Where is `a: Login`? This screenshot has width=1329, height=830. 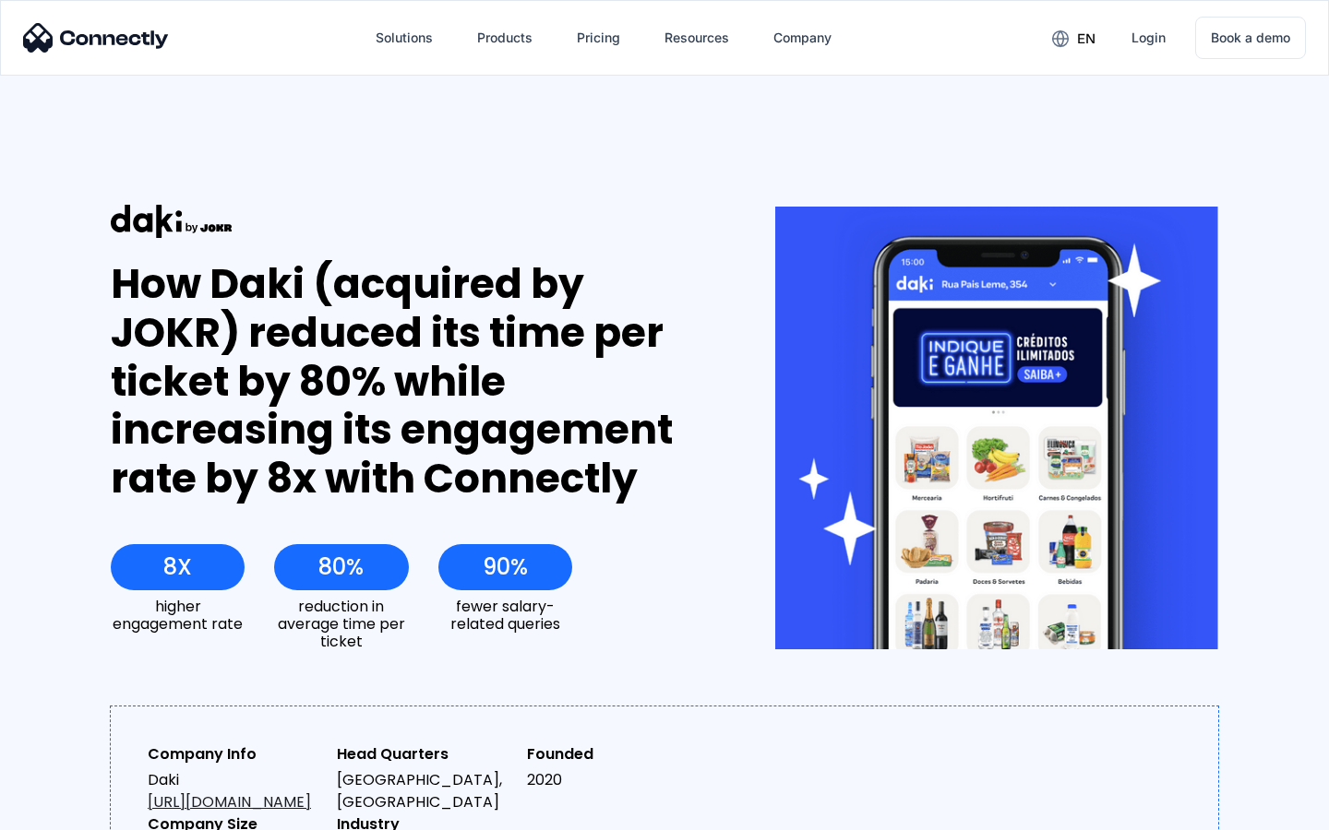
a: Login is located at coordinates (1148, 38).